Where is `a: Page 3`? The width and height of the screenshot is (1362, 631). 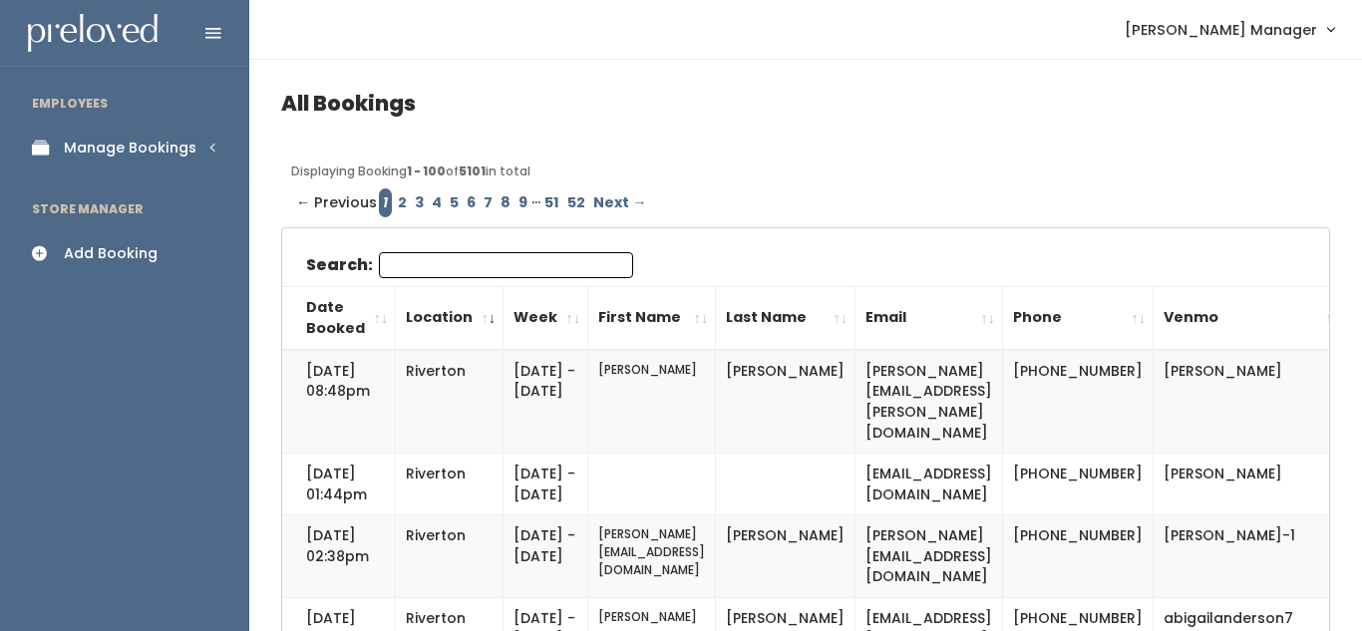 a: Page 3 is located at coordinates (419, 202).